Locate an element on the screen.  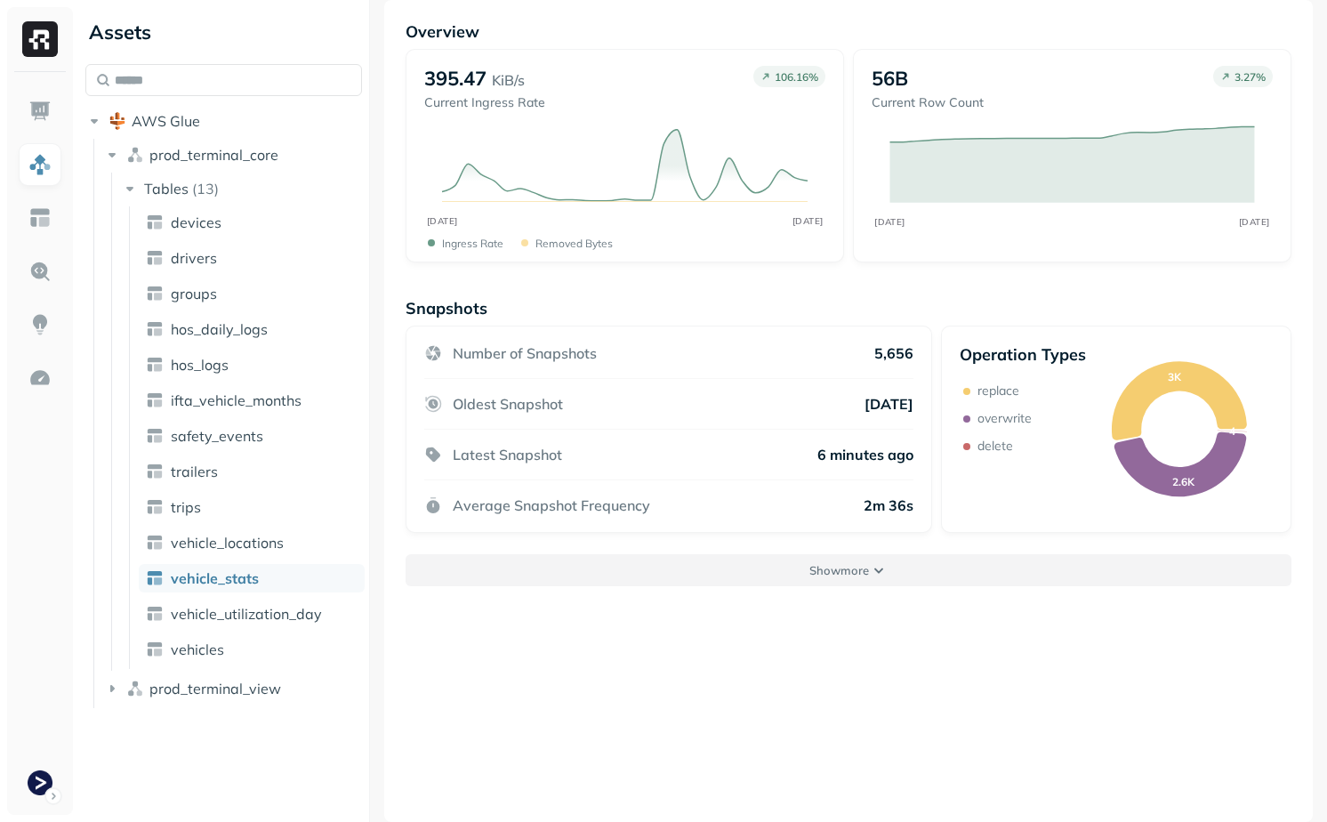
p: Oldest Snapshot is located at coordinates (508, 404).